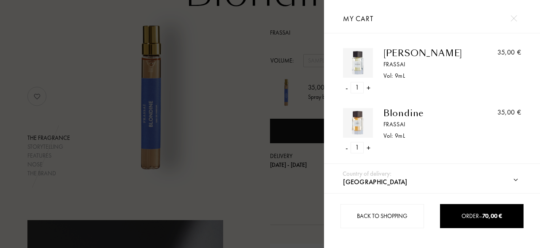 The width and height of the screenshot is (540, 248). Describe the element at coordinates (367, 173) in the screenshot. I see `div: Country of delivery:` at that location.